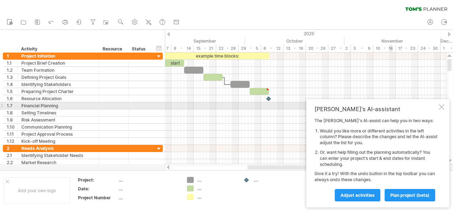  I want to click on div: September 2025, so click(197, 41).